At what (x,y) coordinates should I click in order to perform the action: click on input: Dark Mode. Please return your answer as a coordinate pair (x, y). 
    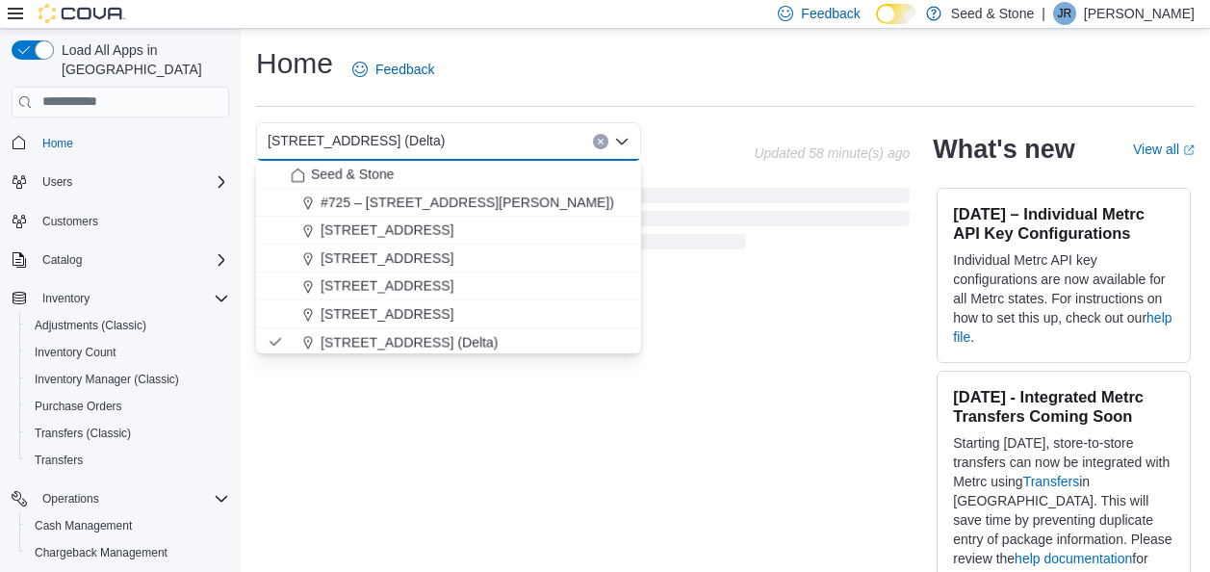
    Looking at the image, I should click on (896, 13).